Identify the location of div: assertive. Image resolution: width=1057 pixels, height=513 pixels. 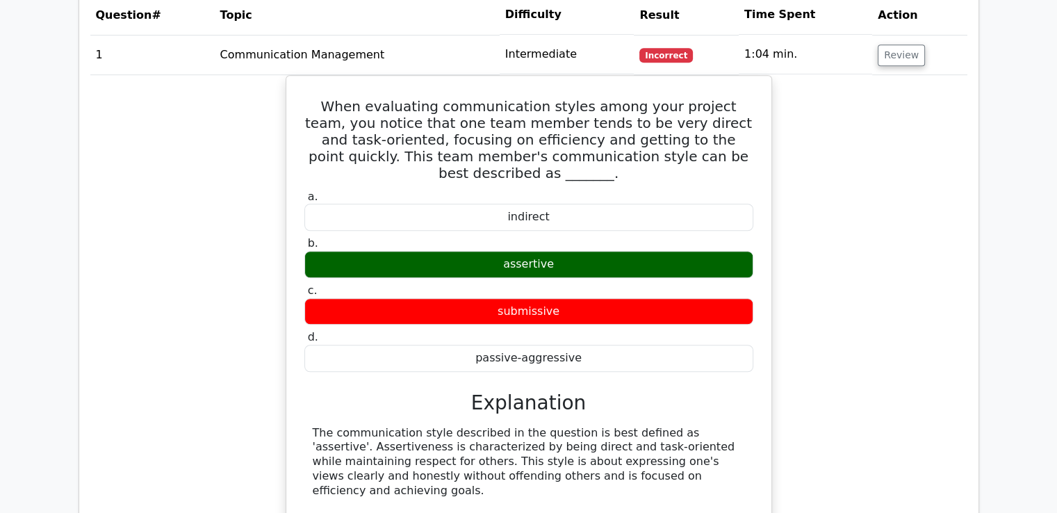
(529, 264).